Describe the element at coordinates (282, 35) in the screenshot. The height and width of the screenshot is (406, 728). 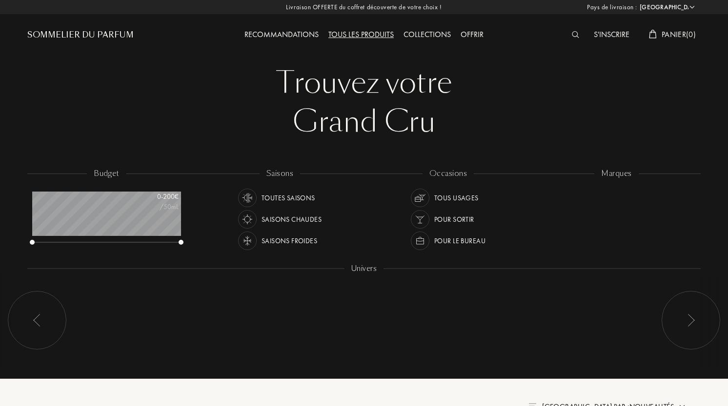
I see `div: Recommandations` at that location.